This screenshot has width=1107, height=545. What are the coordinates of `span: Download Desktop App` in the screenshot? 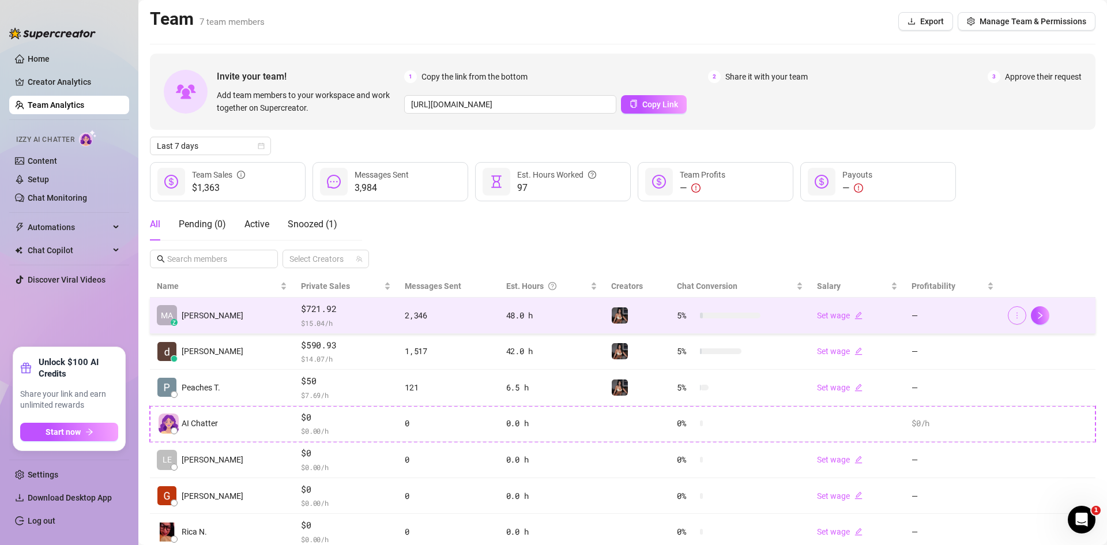 It's located at (70, 498).